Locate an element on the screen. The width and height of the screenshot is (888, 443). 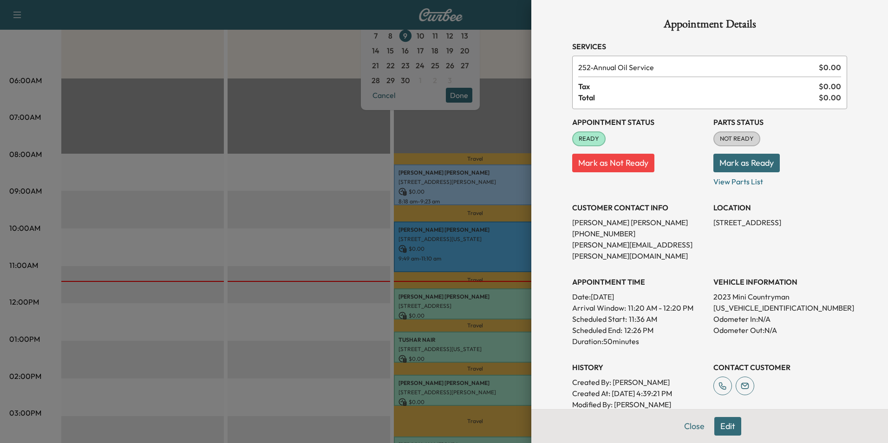
h3: APPOINTMENT TIME is located at coordinates (639, 282).